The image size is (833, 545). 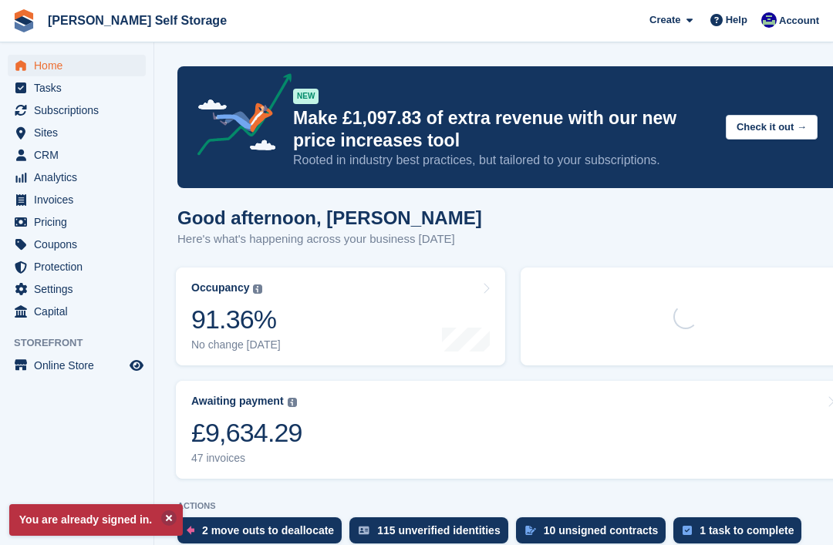 I want to click on p: You are already signed in., so click(x=96, y=520).